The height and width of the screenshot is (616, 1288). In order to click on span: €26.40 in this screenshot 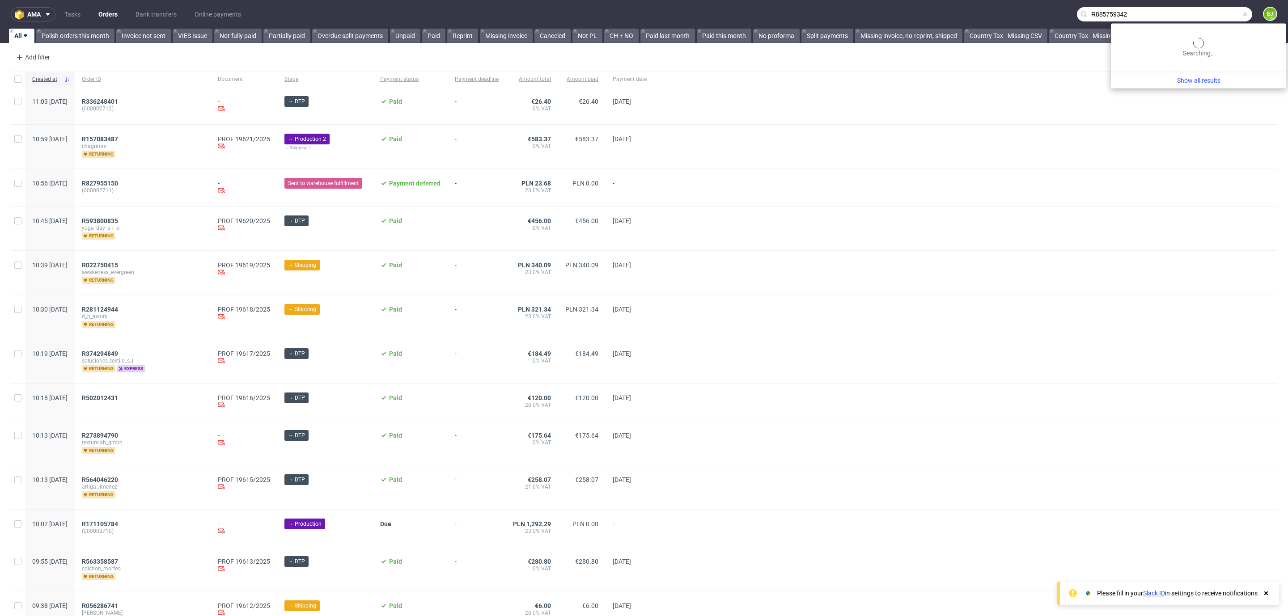, I will do `click(541, 102)`.